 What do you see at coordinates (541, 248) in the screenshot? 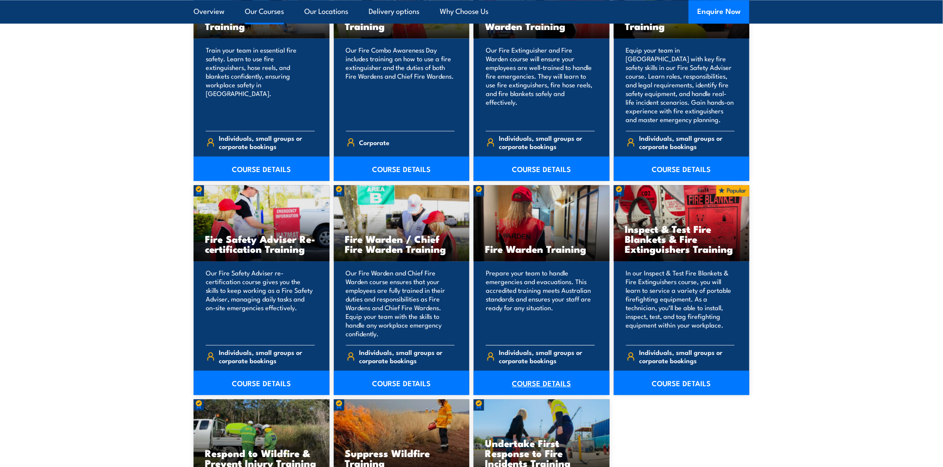
I see `h3: Fire Warden Training` at bounding box center [541, 248].